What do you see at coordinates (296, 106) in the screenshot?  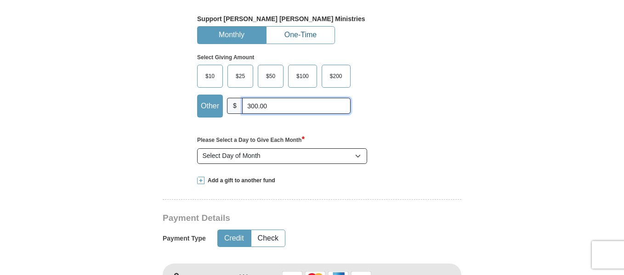 I see `input: Other Amount` at bounding box center [296, 106].